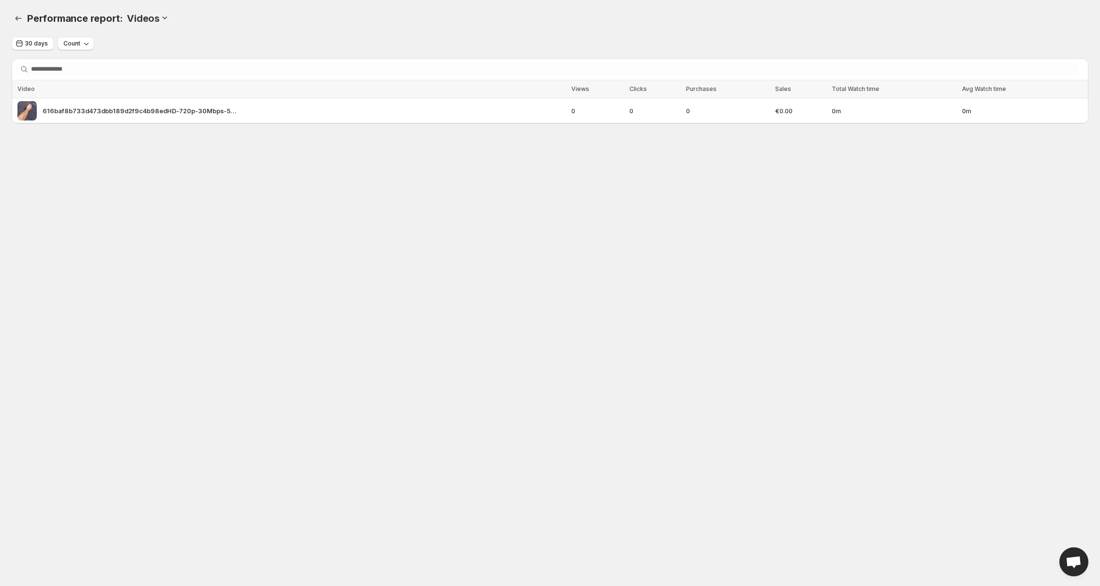 This screenshot has width=1100, height=586. What do you see at coordinates (701, 89) in the screenshot?
I see `span: Purchases` at bounding box center [701, 89].